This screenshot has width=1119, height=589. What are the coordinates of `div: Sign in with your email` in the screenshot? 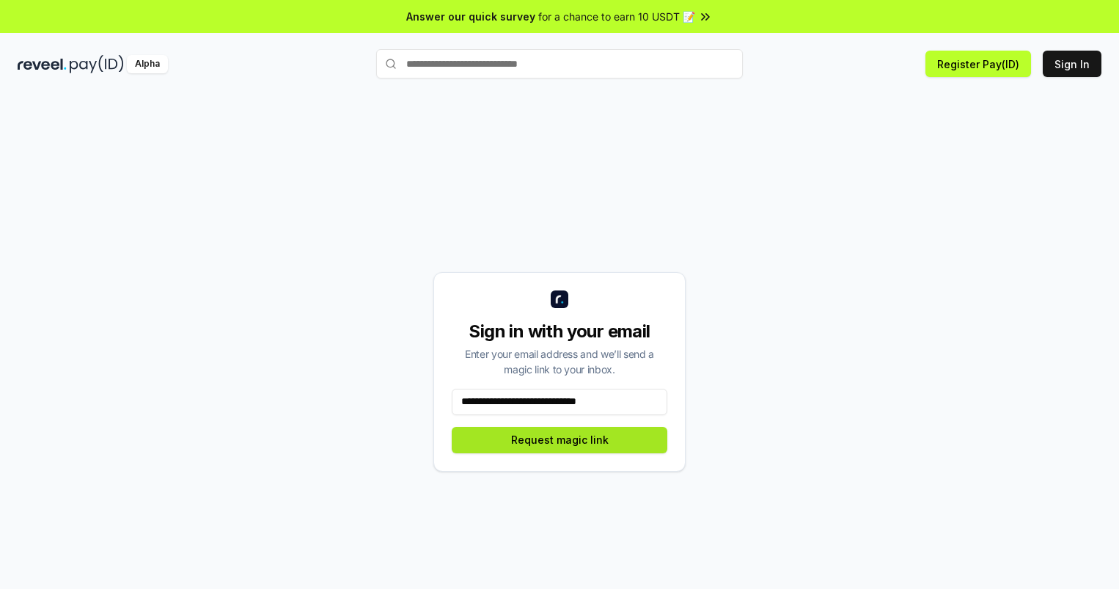 It's located at (560, 331).